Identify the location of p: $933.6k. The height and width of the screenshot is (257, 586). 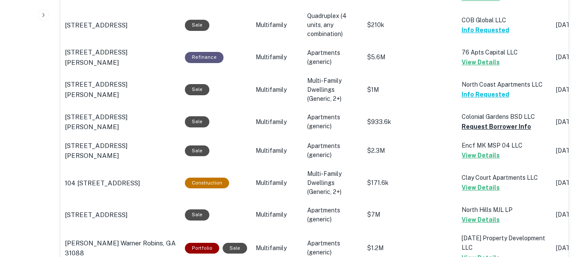
(410, 122).